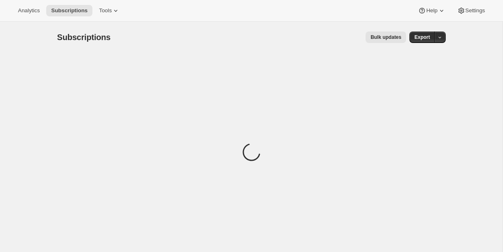 The width and height of the screenshot is (503, 252). Describe the element at coordinates (109, 11) in the screenshot. I see `button: Tools` at that location.